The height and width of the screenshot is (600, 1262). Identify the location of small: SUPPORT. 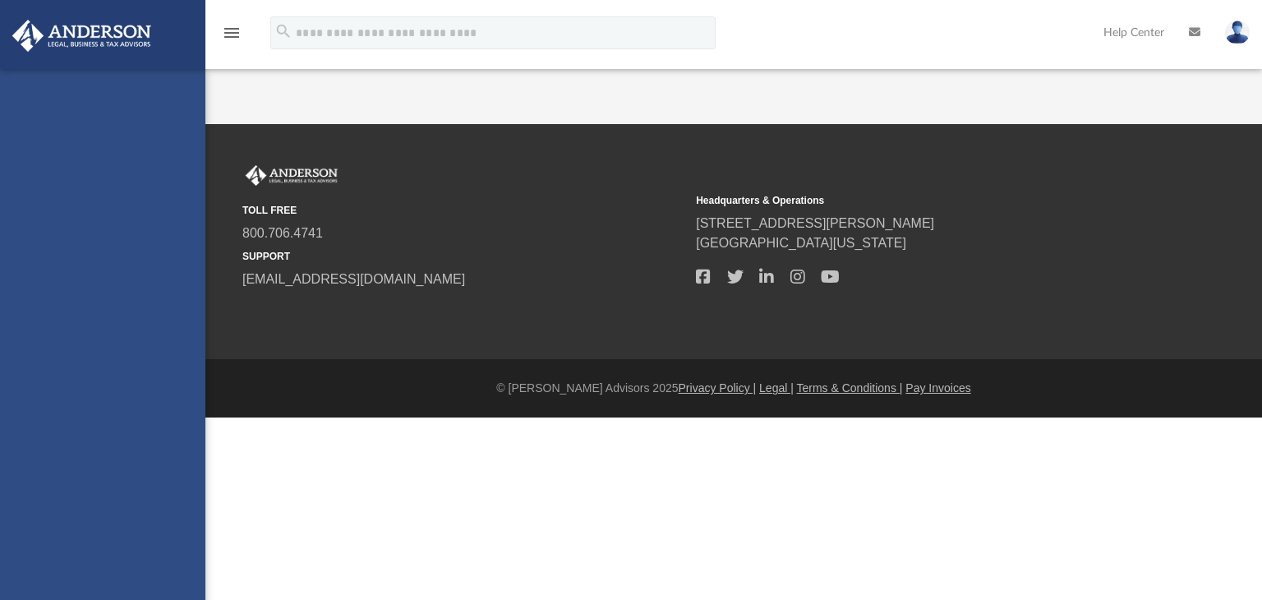
(463, 256).